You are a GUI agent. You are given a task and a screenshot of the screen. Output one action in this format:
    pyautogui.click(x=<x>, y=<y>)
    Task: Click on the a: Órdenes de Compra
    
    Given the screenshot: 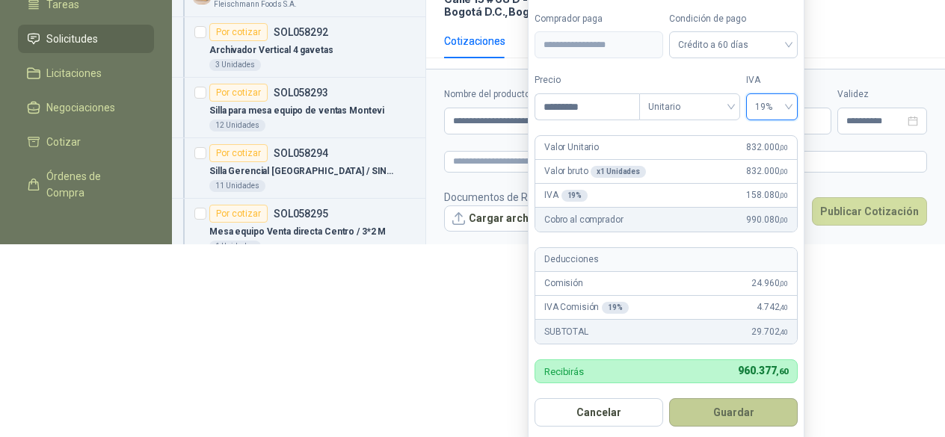 What is the action you would take?
    pyautogui.click(x=86, y=185)
    